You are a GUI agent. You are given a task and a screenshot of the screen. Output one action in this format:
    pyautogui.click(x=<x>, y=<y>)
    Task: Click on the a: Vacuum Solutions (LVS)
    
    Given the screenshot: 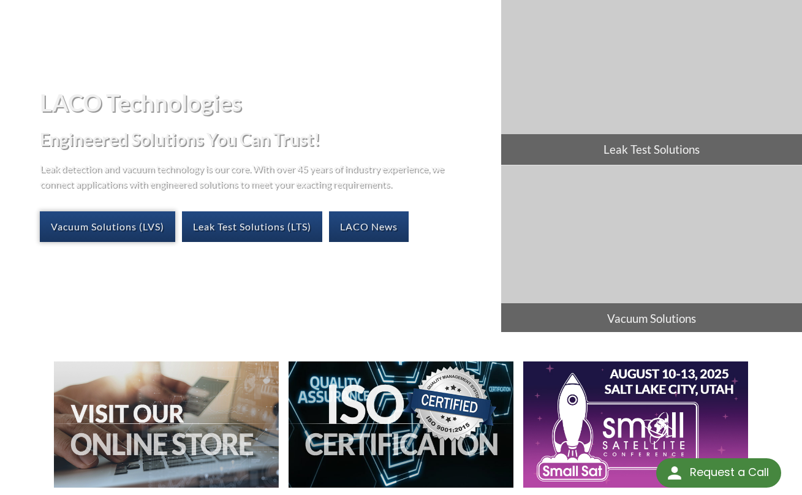 What is the action you would take?
    pyautogui.click(x=107, y=227)
    